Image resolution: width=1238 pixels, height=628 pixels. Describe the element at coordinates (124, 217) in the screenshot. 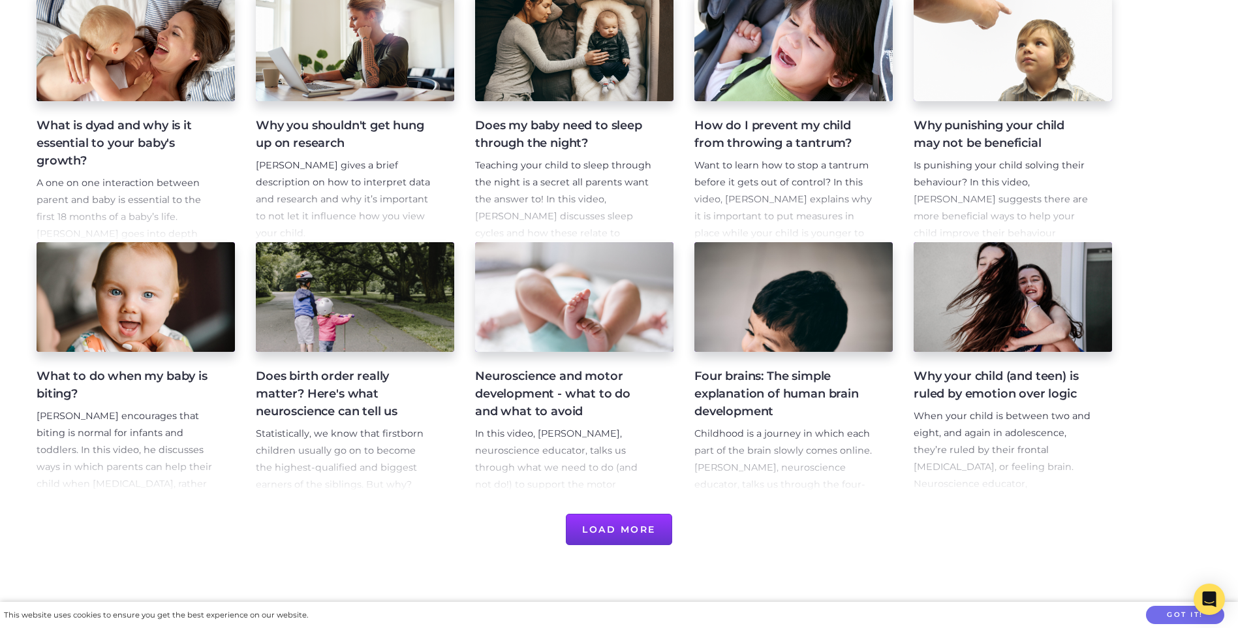

I see `span: A one on one interaction between parent and baby is essential to the first 18 months of a baby’s ...` at that location.